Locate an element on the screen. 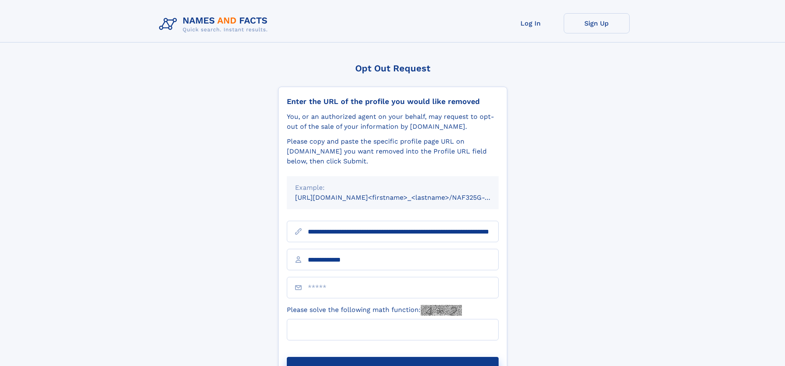 The width and height of the screenshot is (785, 366). div: Example: is located at coordinates (393, 188).